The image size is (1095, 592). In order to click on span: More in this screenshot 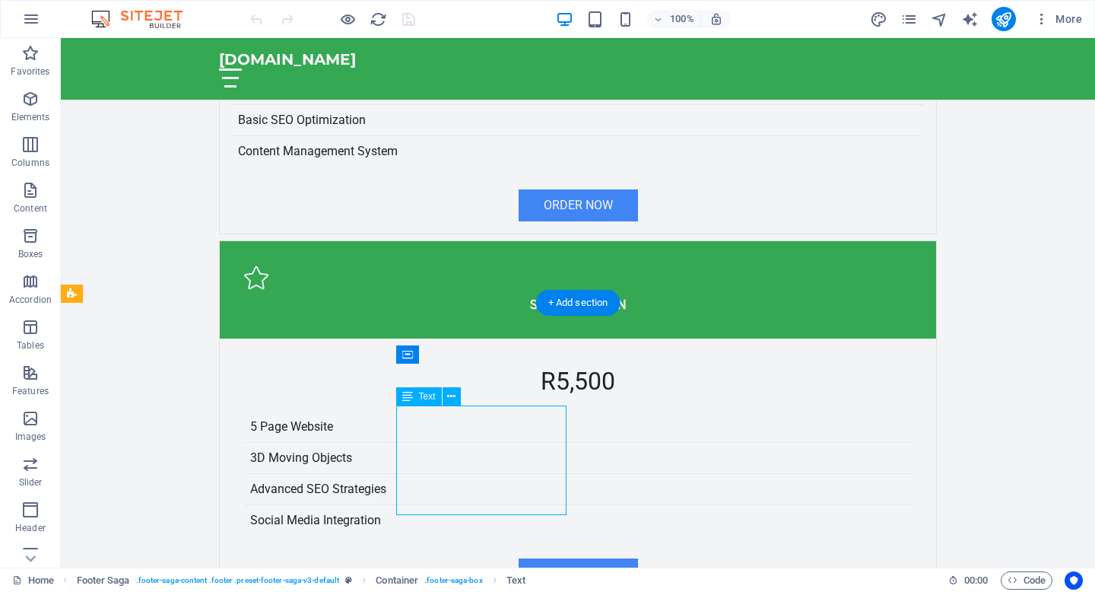, I will do `click(1058, 19)`.